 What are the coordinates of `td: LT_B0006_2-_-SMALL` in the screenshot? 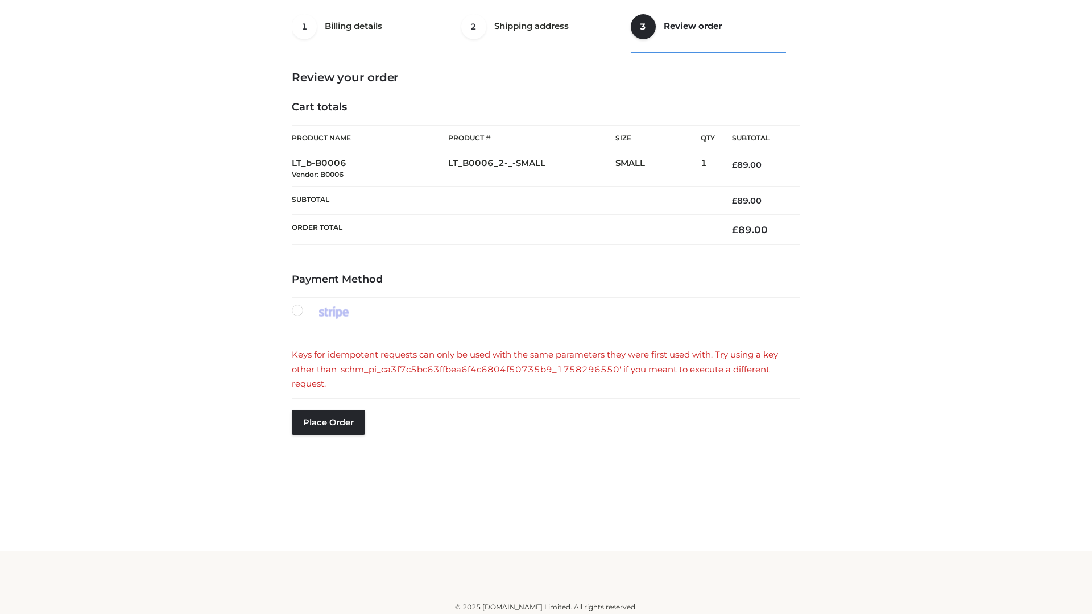 It's located at (532, 169).